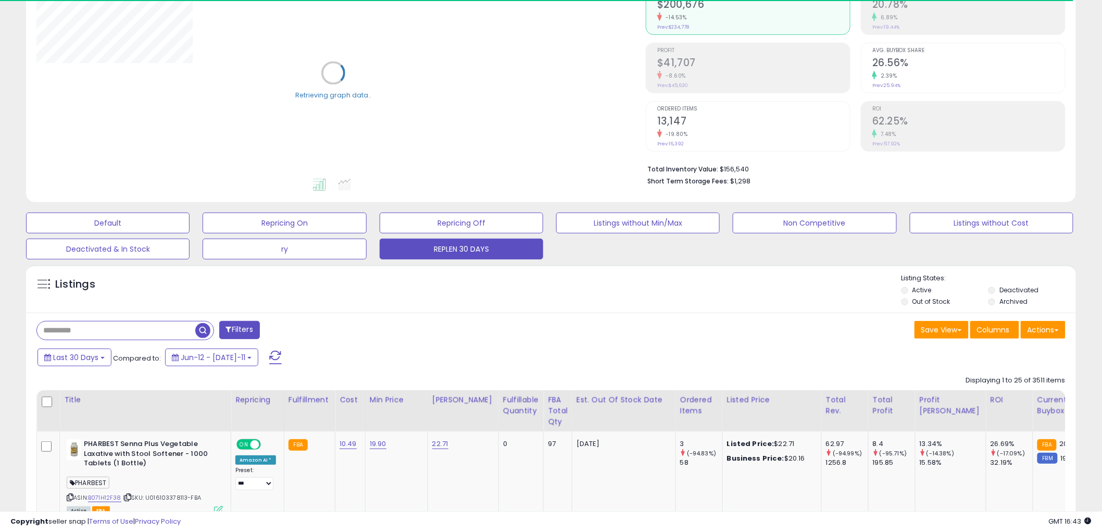 This screenshot has width=1102, height=532. What do you see at coordinates (461, 223) in the screenshot?
I see `button: Repricing Off` at bounding box center [461, 223].